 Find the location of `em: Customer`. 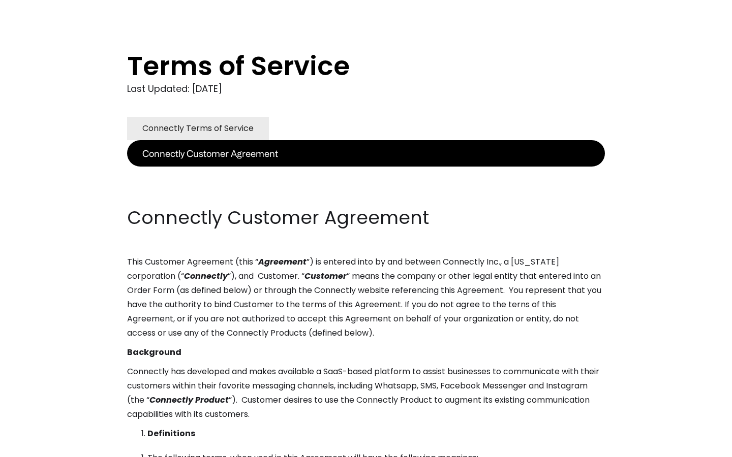

em: Customer is located at coordinates (325, 276).